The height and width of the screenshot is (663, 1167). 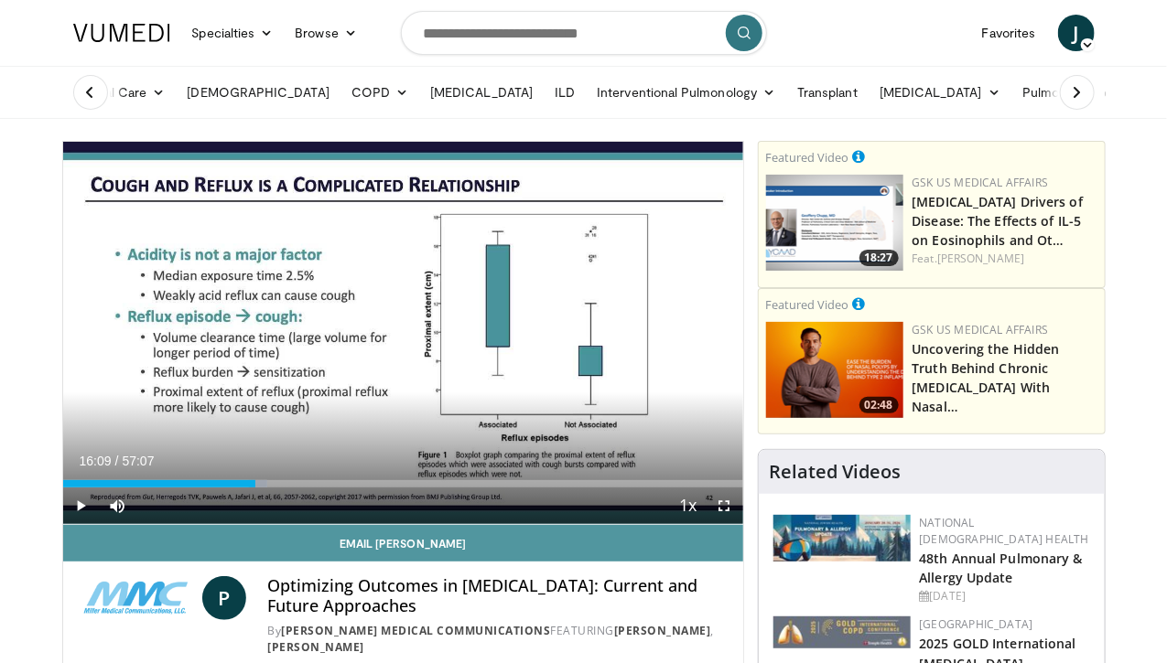 What do you see at coordinates (136, 598) in the screenshot?
I see `img: Miller Medical Communications` at bounding box center [136, 598].